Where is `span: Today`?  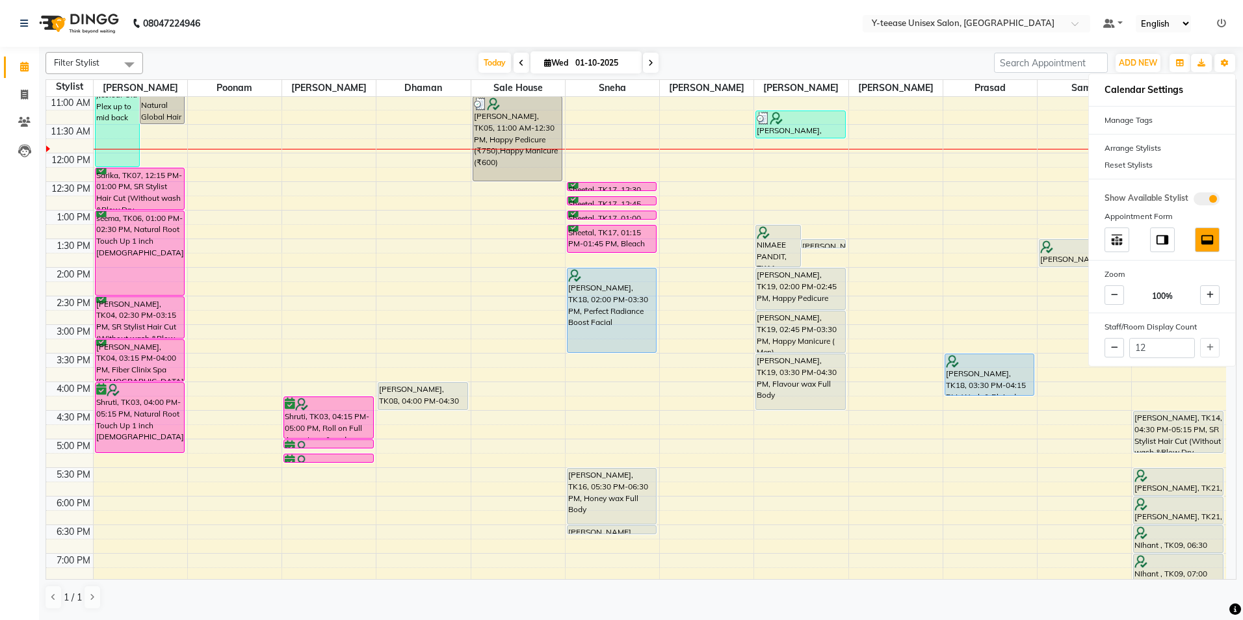 span: Today is located at coordinates (495, 62).